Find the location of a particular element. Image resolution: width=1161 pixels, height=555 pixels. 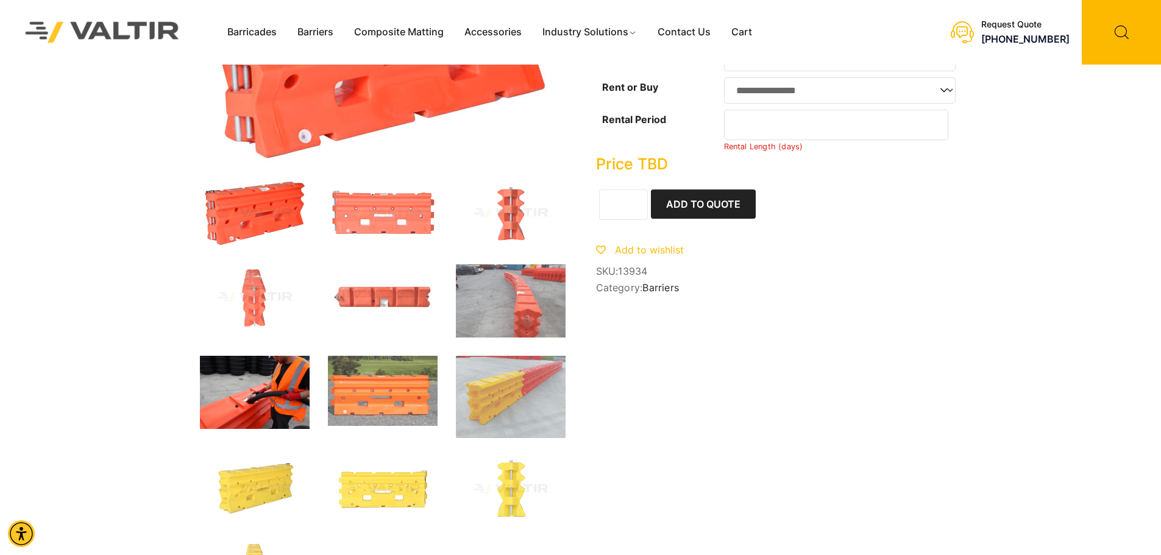

a: Industry Solutions is located at coordinates (589, 32).